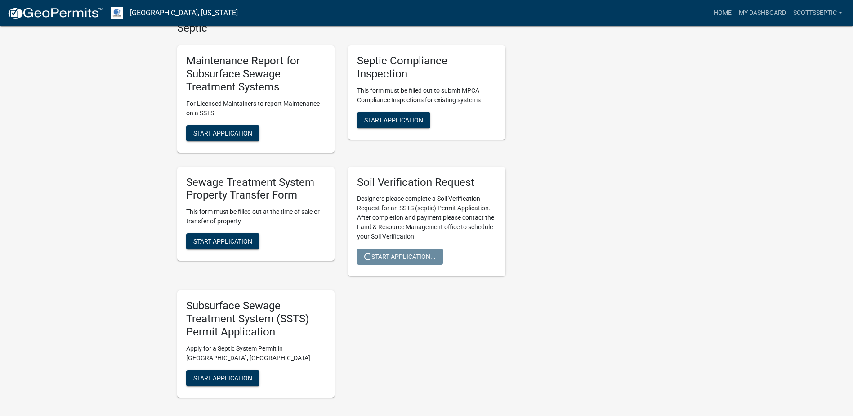 The image size is (853, 416). Describe the element at coordinates (427, 95) in the screenshot. I see `p: This form must be filled out to submit MPCA Compliance Inspections for existing systems` at that location.